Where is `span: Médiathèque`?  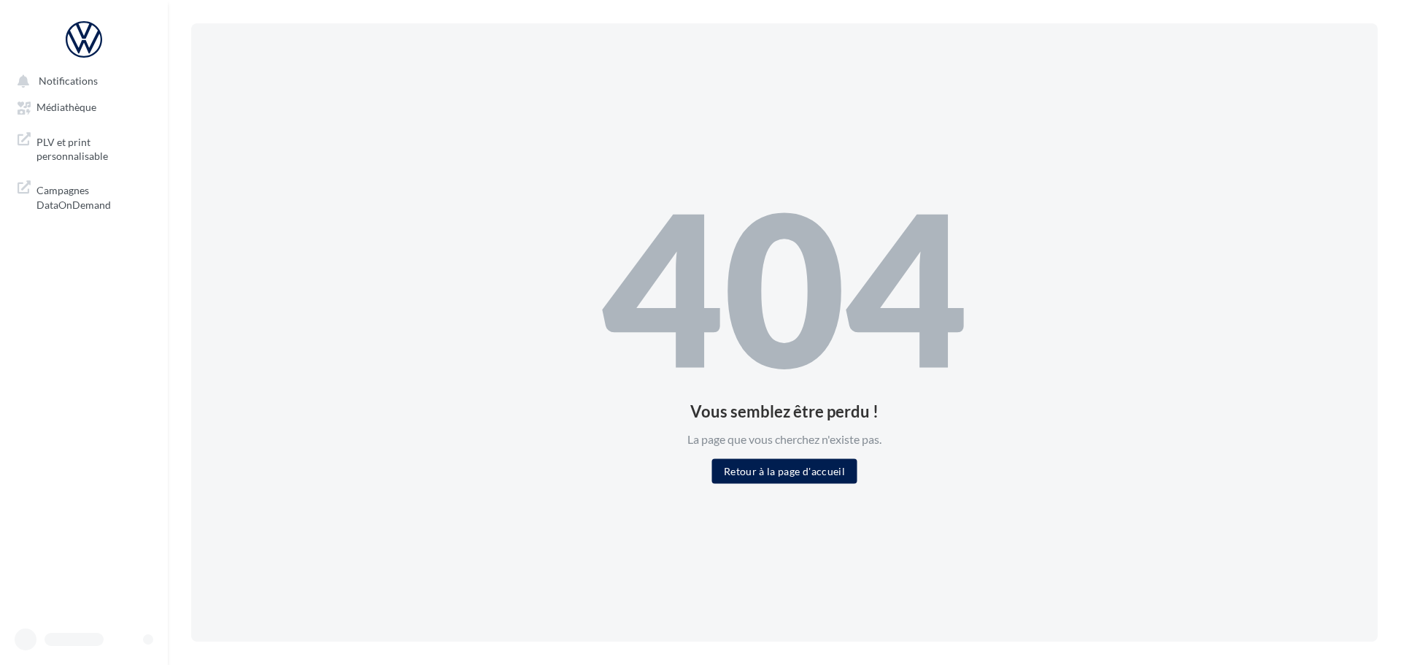 span: Médiathèque is located at coordinates (66, 107).